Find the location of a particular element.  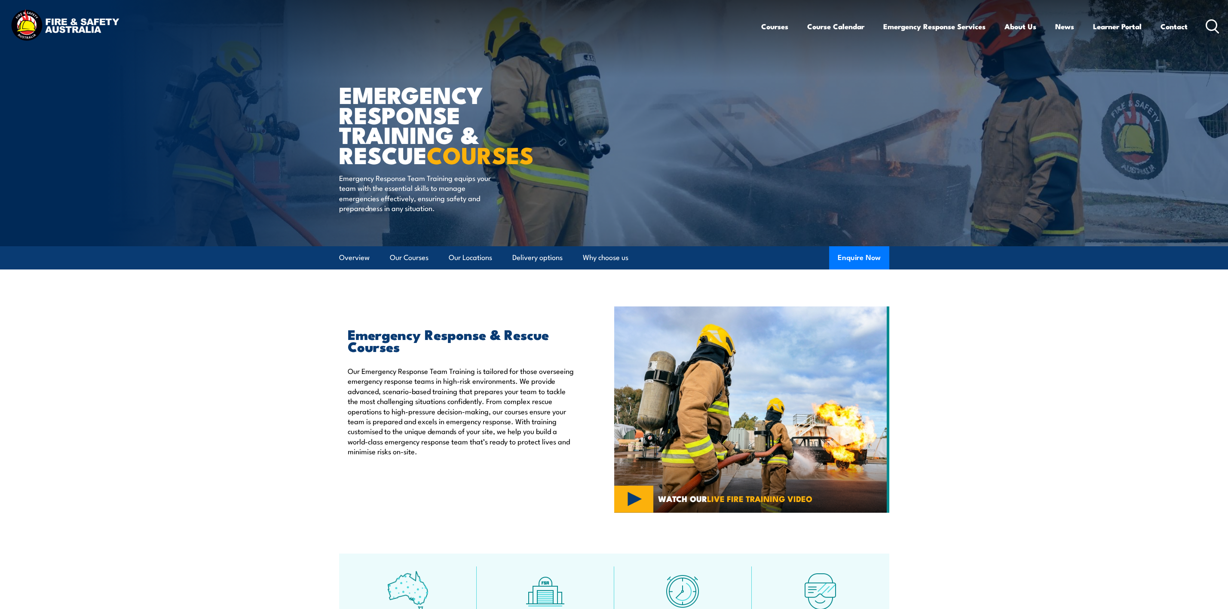

a: Courses is located at coordinates (774, 26).